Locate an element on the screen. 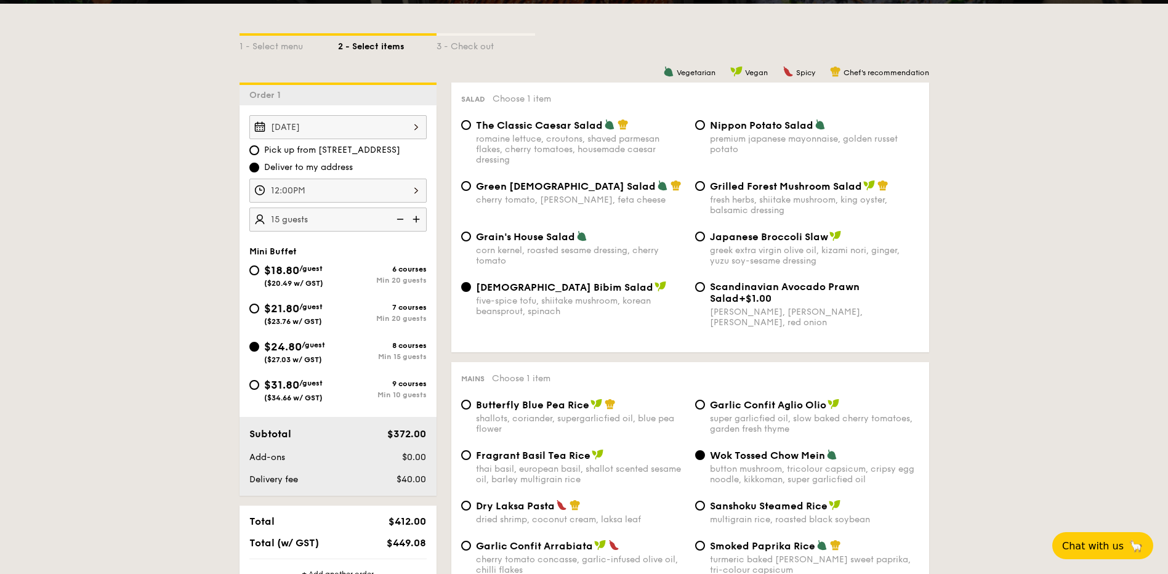 The height and width of the screenshot is (574, 1168). div: 6 courses is located at coordinates (382, 269).